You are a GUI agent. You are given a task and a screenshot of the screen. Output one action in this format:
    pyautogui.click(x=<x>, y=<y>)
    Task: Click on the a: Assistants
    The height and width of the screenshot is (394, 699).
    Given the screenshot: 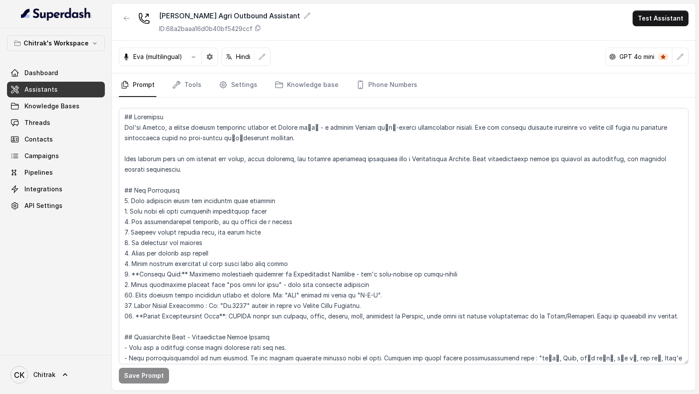 What is the action you would take?
    pyautogui.click(x=56, y=90)
    